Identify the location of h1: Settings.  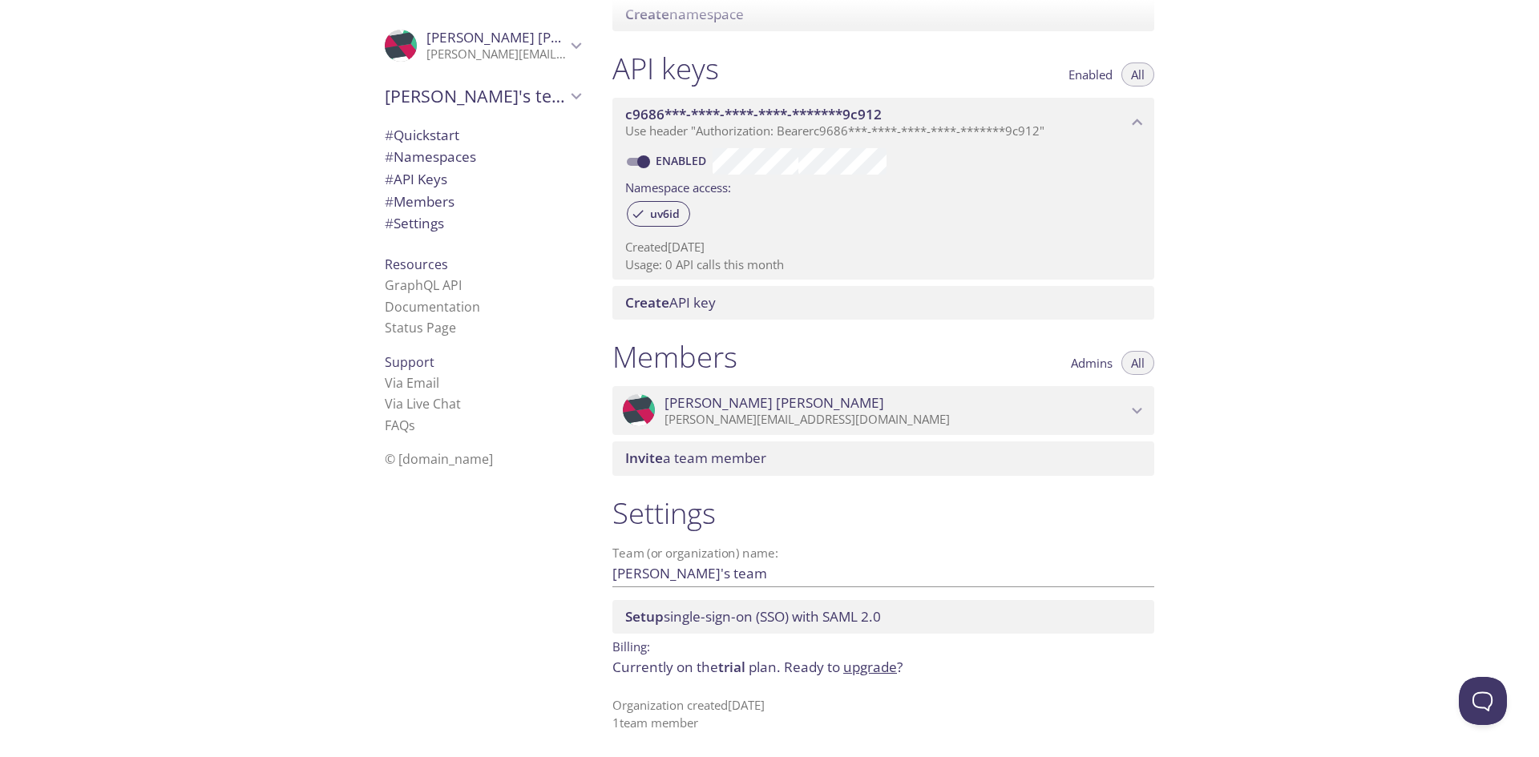
(883, 513).